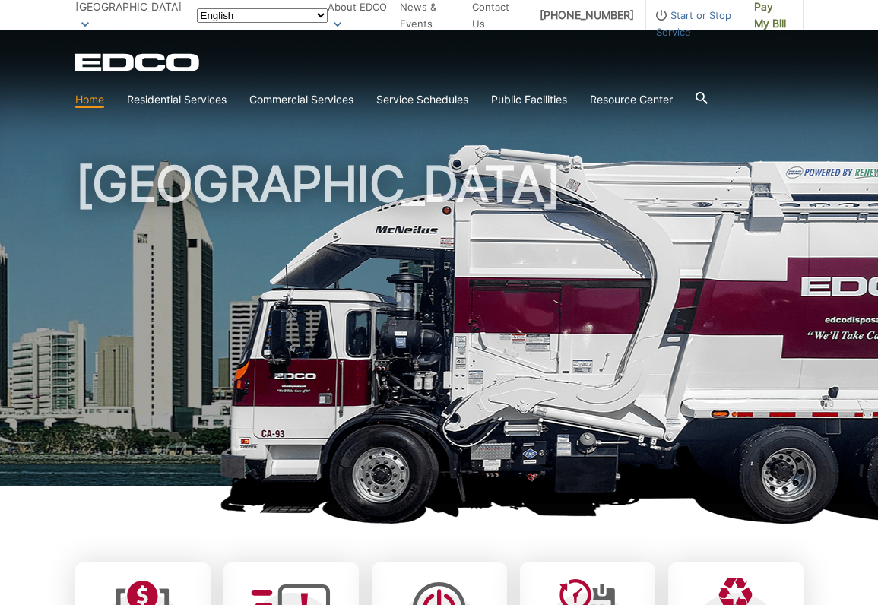 The height and width of the screenshot is (605, 878). What do you see at coordinates (631, 100) in the screenshot?
I see `a: Resource Center` at bounding box center [631, 100].